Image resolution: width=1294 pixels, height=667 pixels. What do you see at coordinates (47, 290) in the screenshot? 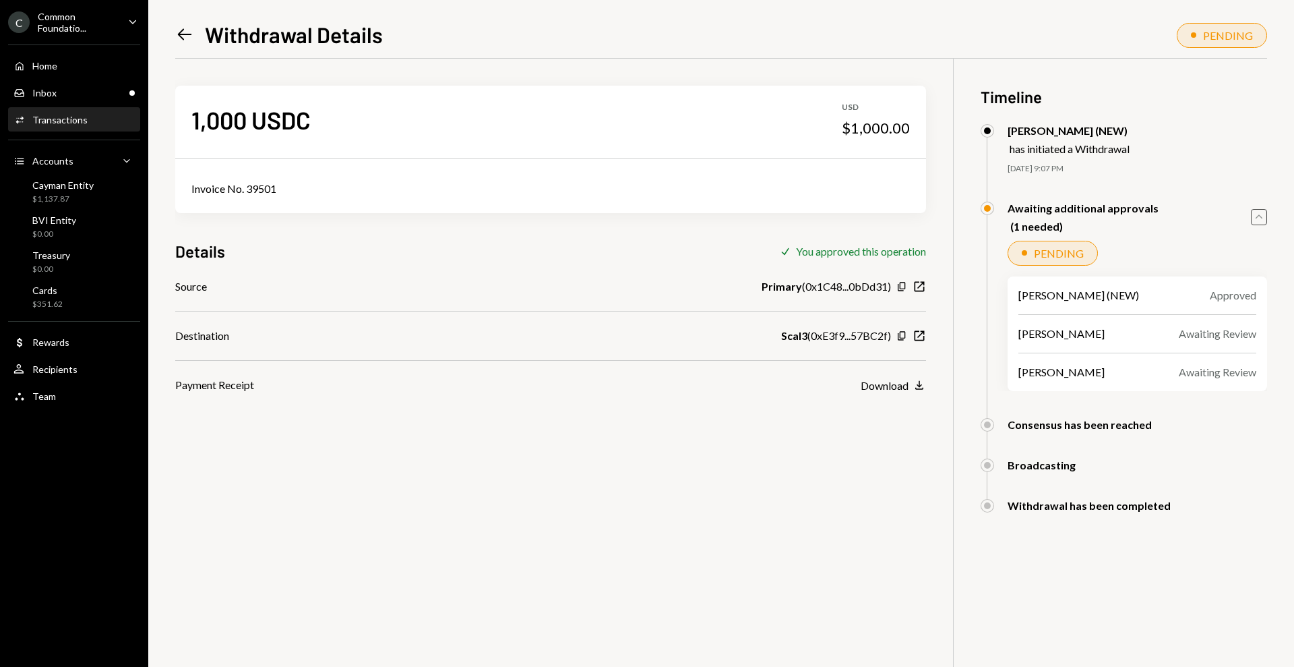
I see `div: Cards` at bounding box center [47, 290].